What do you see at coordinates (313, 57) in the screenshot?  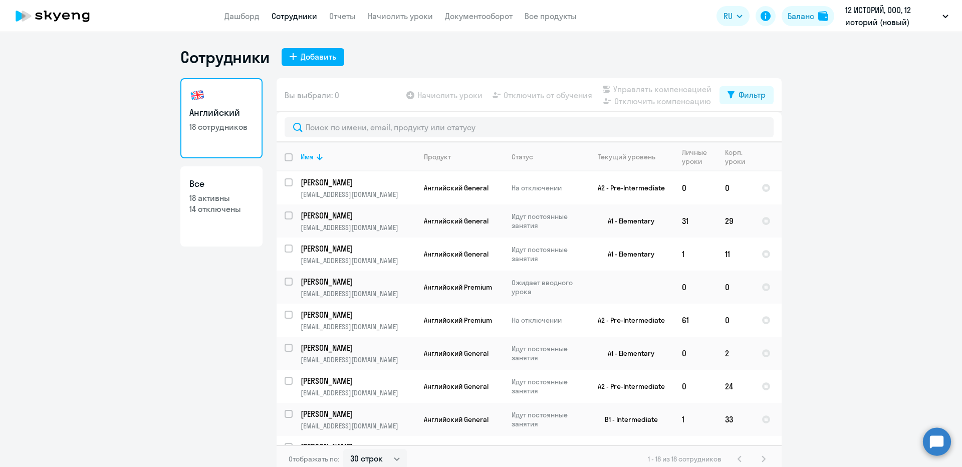 I see `button: Добавить` at bounding box center [313, 57].